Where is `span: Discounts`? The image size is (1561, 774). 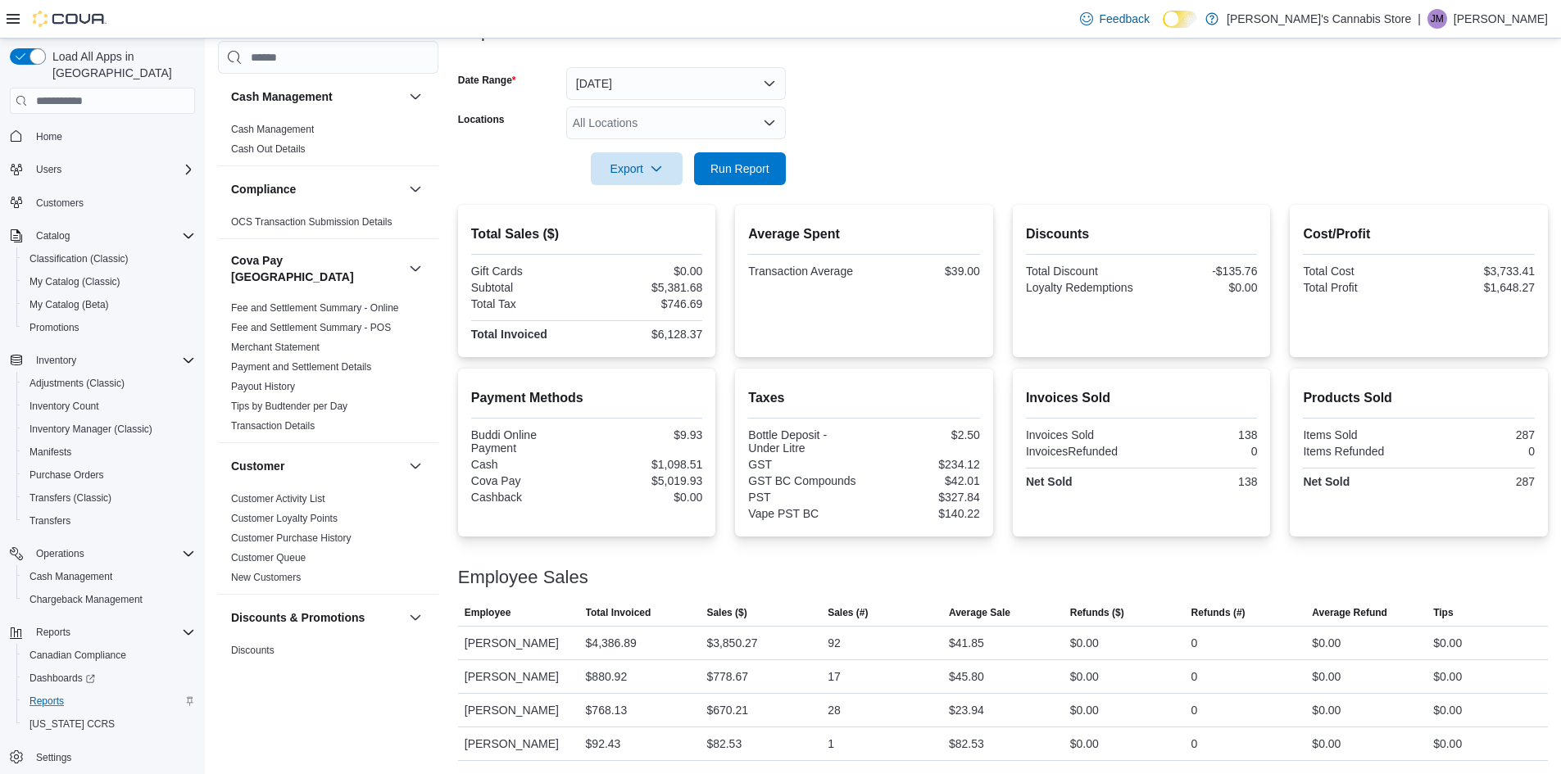
span: Discounts is located at coordinates (252, 650).